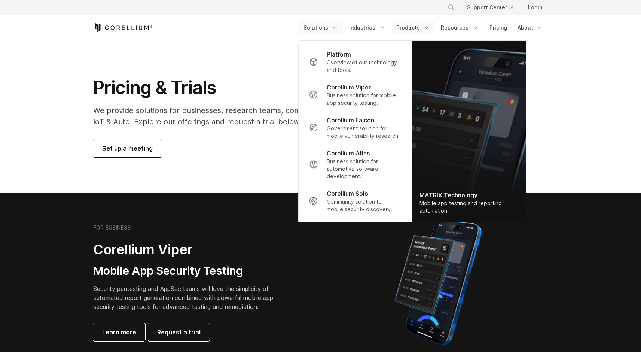  What do you see at coordinates (339, 54) in the screenshot?
I see `p: Platform` at bounding box center [339, 54].